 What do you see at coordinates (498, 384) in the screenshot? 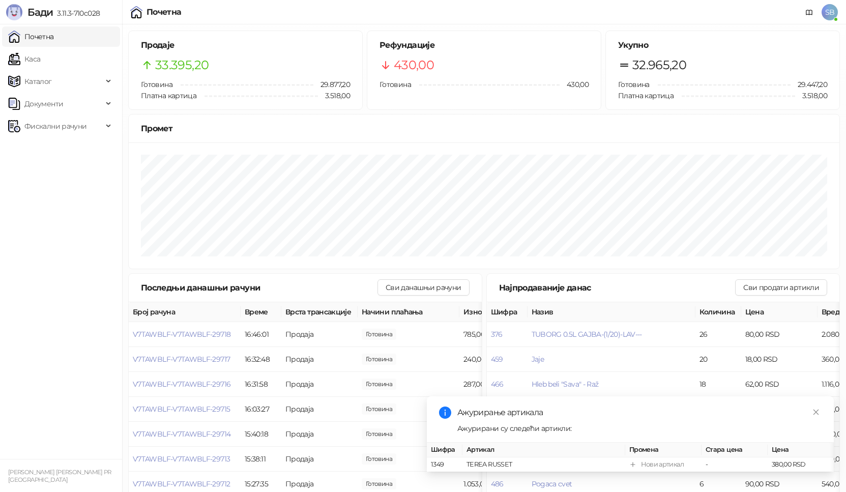
I see `td: 287,00 RSD` at bounding box center [498, 384].